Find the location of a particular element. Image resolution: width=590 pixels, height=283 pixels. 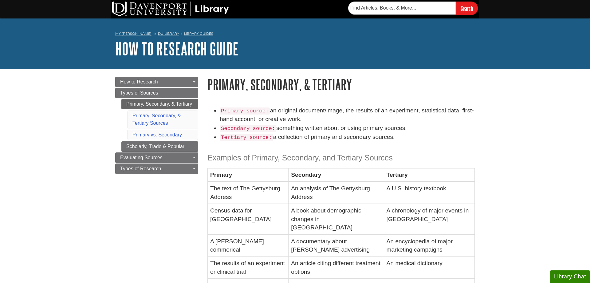

span: Types of Sources is located at coordinates (139, 93).